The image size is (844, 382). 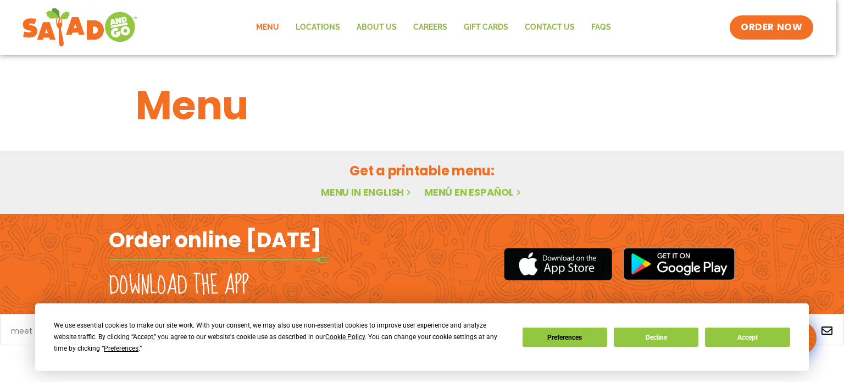 I want to click on a: Menu in English, so click(x=367, y=192).